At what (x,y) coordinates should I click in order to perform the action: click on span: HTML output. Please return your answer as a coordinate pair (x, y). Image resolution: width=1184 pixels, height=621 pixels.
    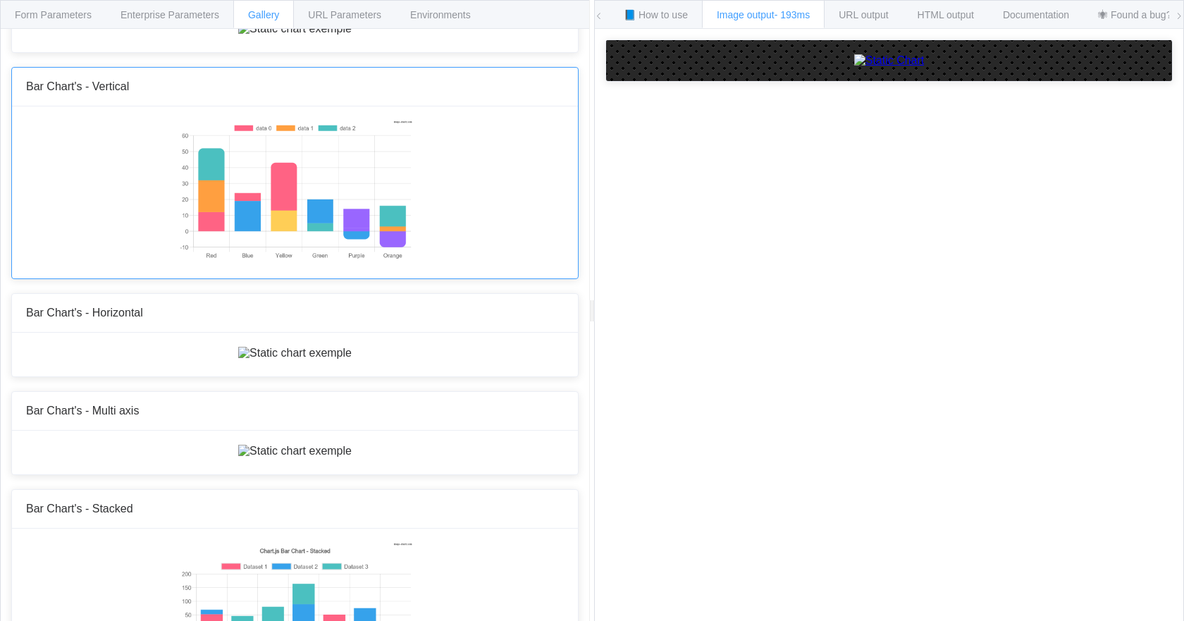
    Looking at the image, I should click on (946, 15).